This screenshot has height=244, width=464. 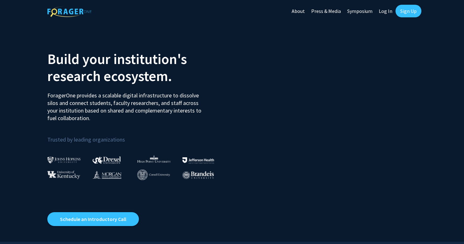 What do you see at coordinates (127, 104) in the screenshot?
I see `p: ForagerOne provides a scalable digital infrastructure to dissolve silos and connect students, fac...` at bounding box center [127, 104].